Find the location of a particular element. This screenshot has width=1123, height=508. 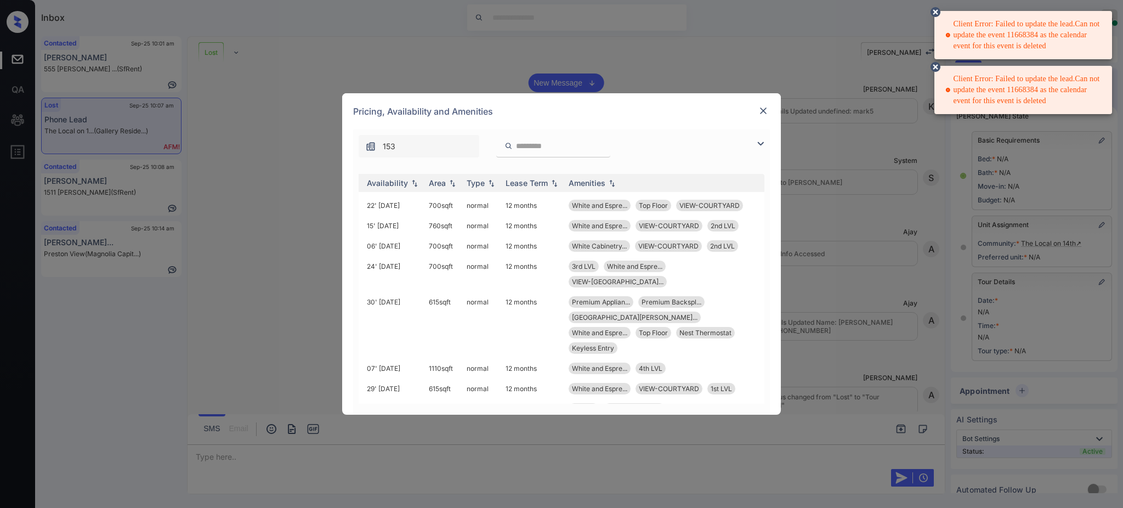

span: Keyless Entry is located at coordinates (593, 348).